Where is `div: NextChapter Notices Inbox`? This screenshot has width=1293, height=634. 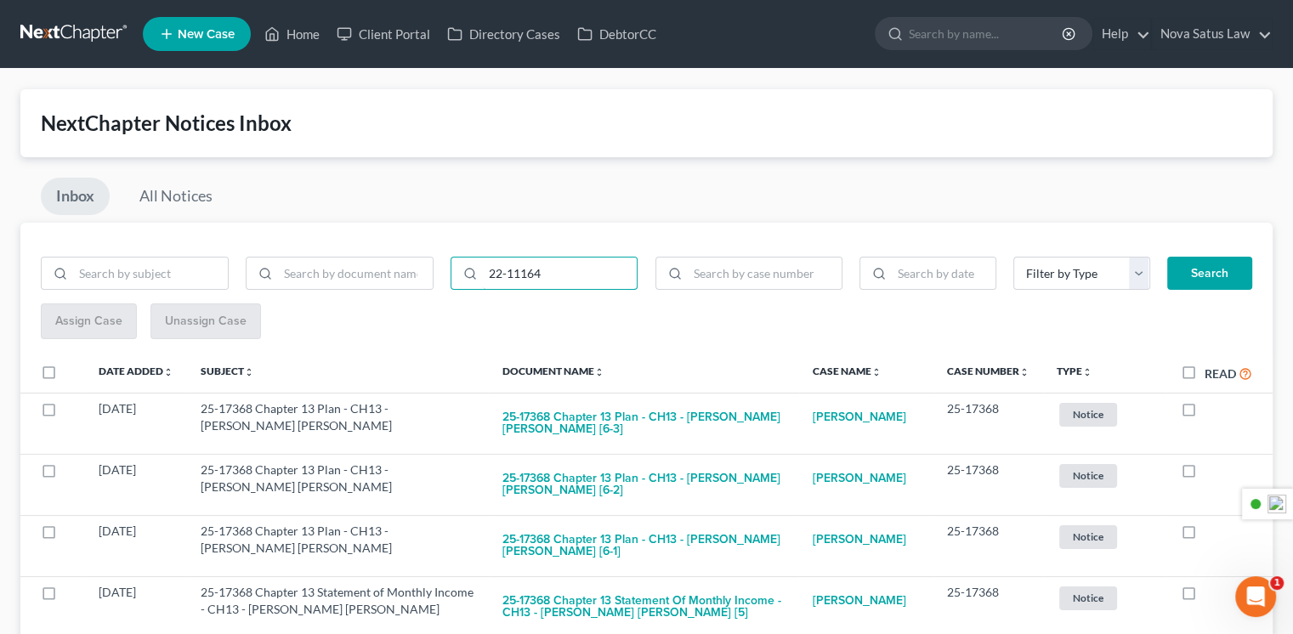 div: NextChapter Notices Inbox is located at coordinates (646, 123).